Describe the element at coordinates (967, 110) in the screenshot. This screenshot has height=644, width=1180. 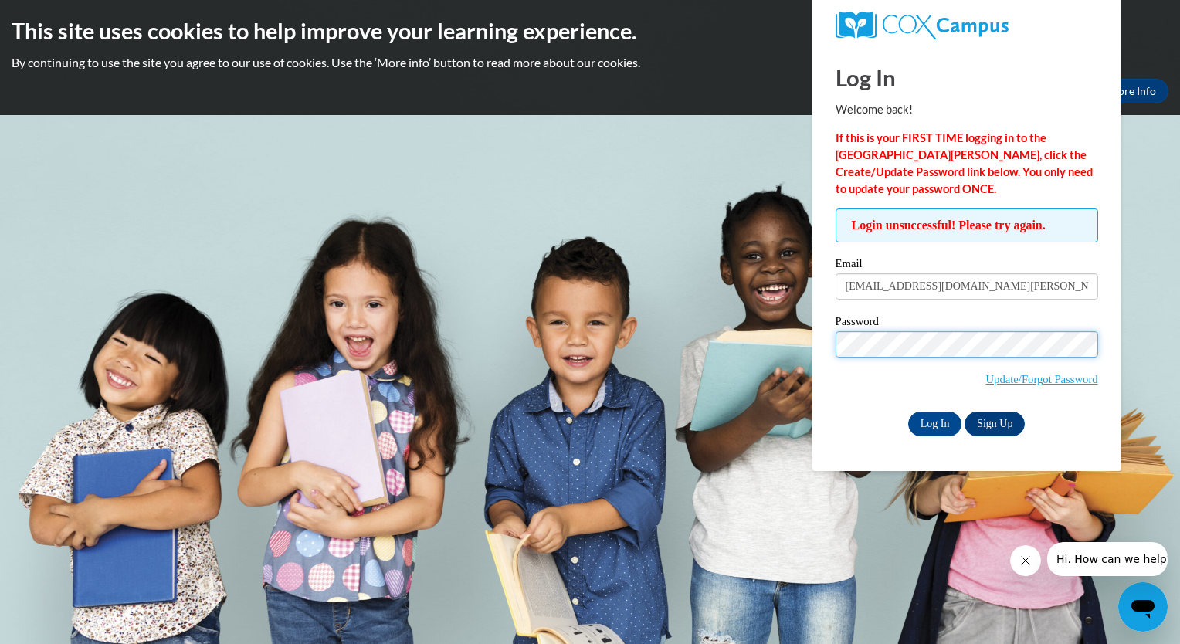
I see `p: Welcome back!` at that location.